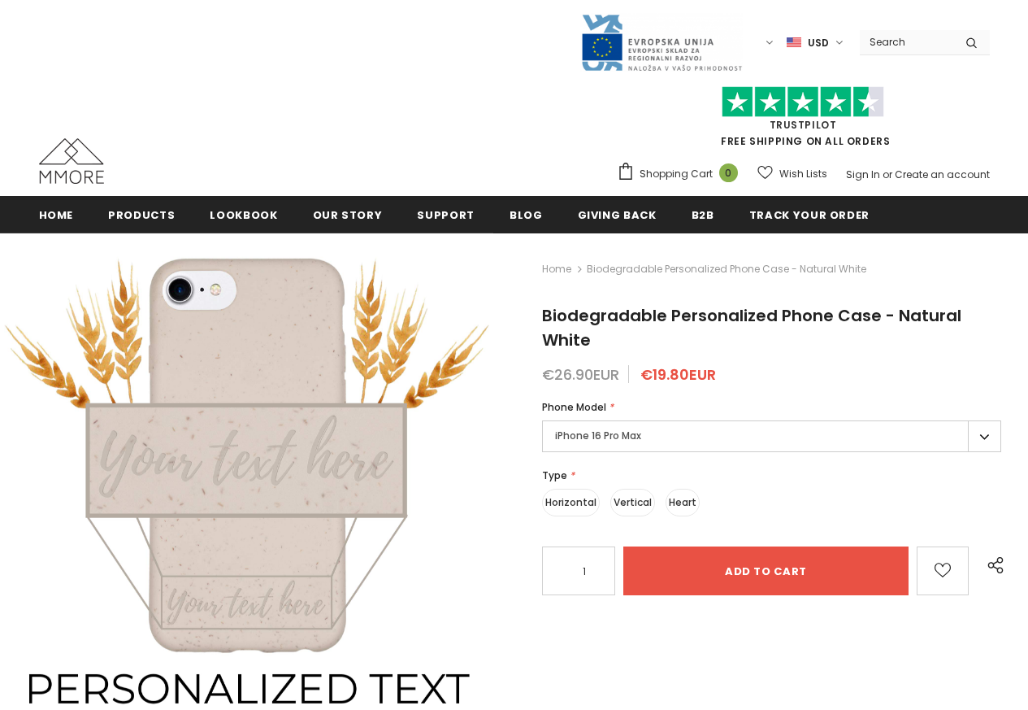  Describe the element at coordinates (72, 161) in the screenshot. I see `img: MMORE Cases` at that location.